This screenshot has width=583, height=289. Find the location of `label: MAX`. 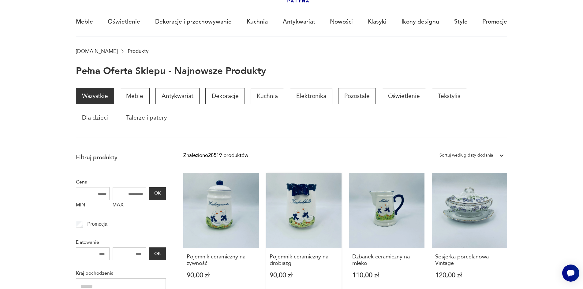

label: MAX is located at coordinates (129, 206).